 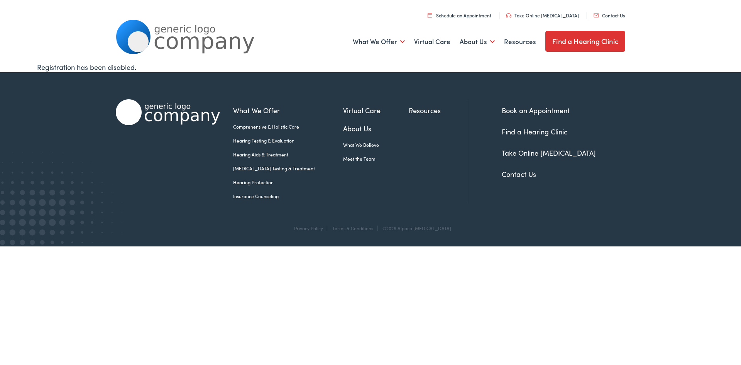 What do you see at coordinates (308, 228) in the screenshot?
I see `a: Privacy Policy` at bounding box center [308, 228].